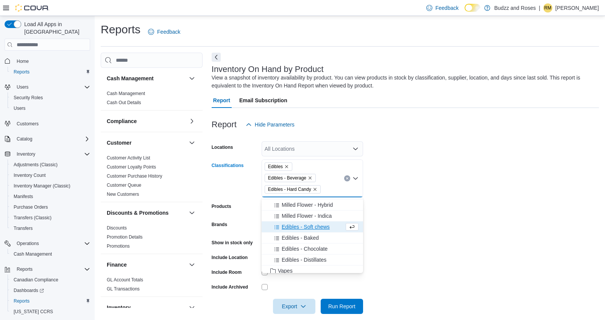 This screenshot has height=320, width=605. I want to click on button: Remove Edibles - Beverage from selection in this group, so click(310, 178).